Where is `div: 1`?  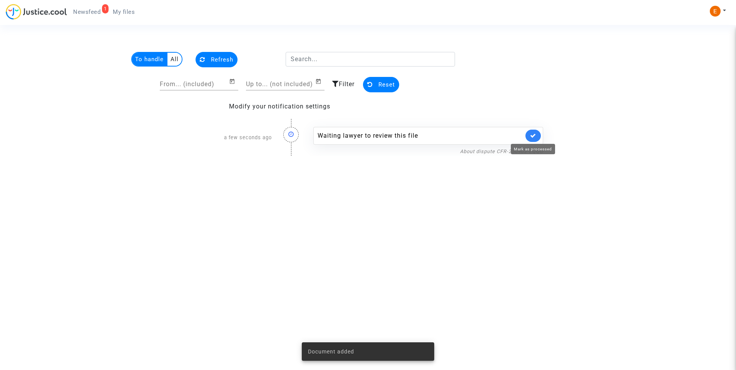
div: 1 is located at coordinates (105, 9).